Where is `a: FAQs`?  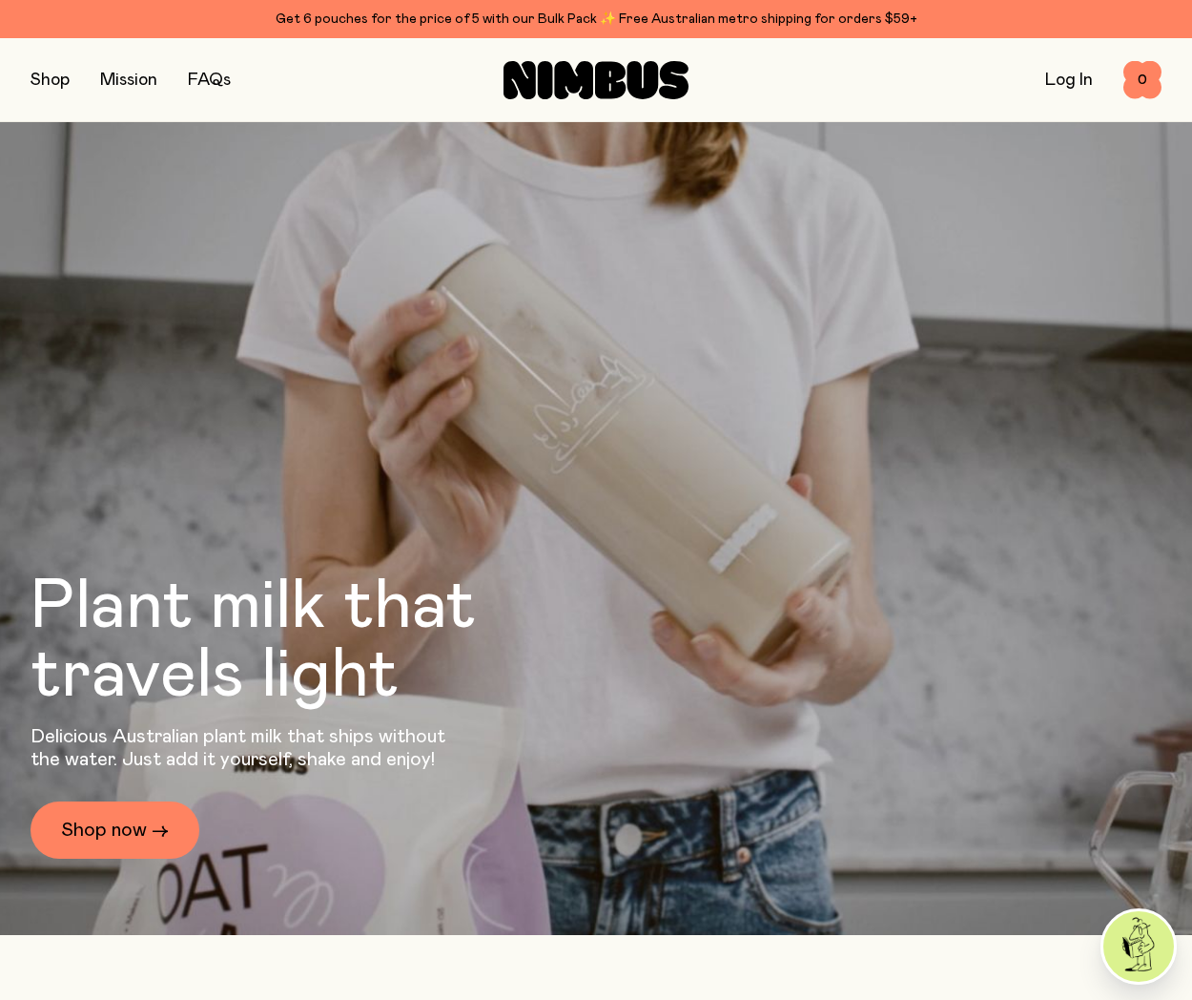 a: FAQs is located at coordinates (209, 80).